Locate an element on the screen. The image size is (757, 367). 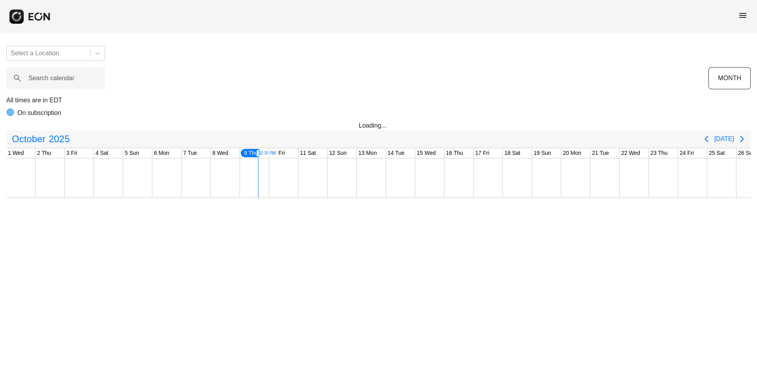
div: 22 Wed is located at coordinates (631, 153).